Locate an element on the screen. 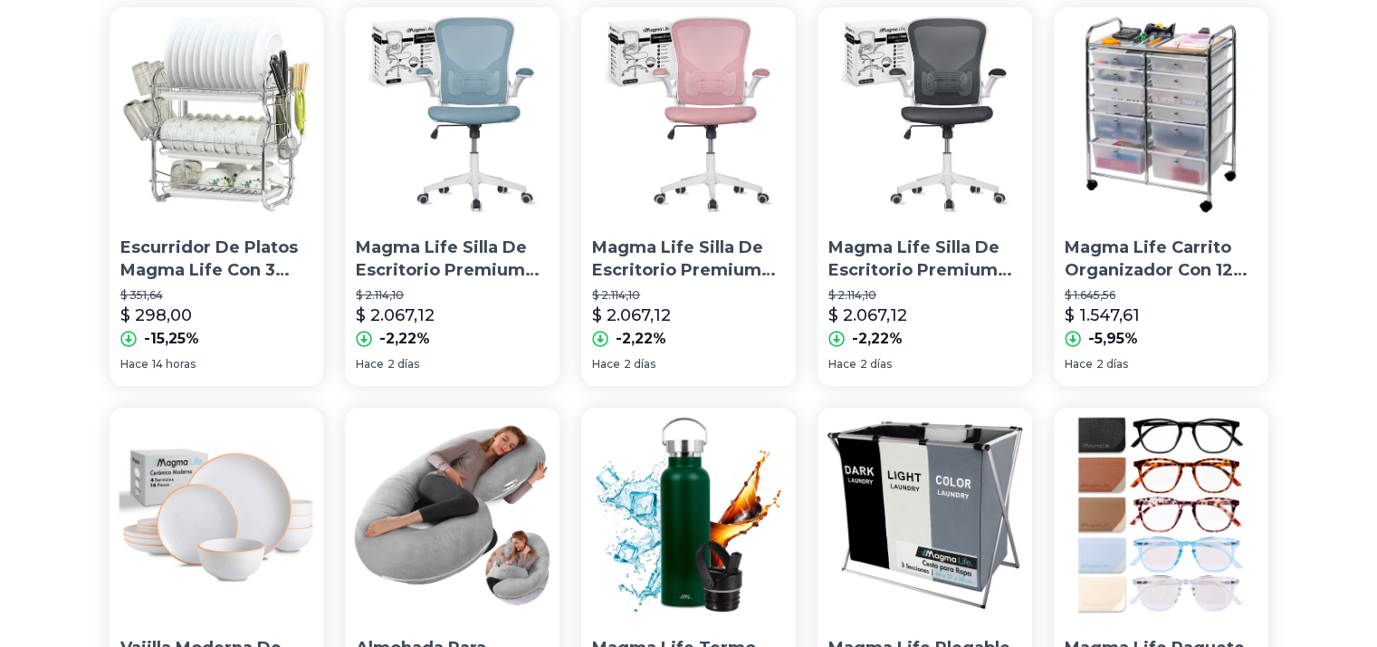 The width and height of the screenshot is (1377, 647). p: Magma Life Silla De Escritorio Premium Ergonómica Modelo Cosmo, Silla De Oficina Con Reclinación ... is located at coordinates (452, 259).